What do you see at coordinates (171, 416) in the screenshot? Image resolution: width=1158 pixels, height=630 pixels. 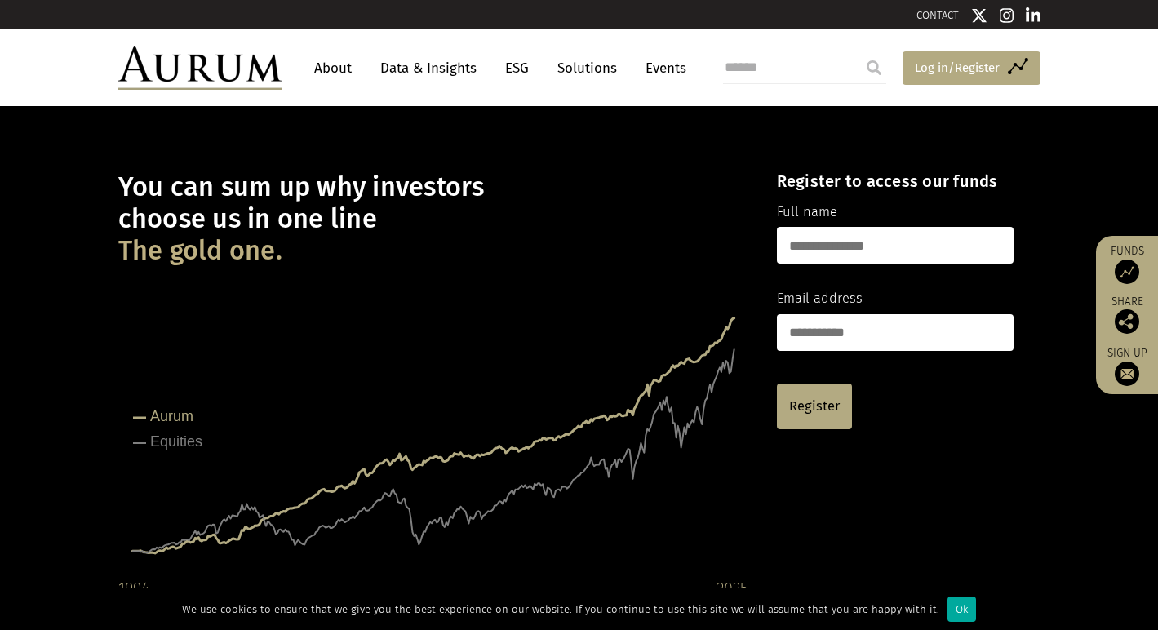 I see `tspan: Aurum` at bounding box center [171, 416].